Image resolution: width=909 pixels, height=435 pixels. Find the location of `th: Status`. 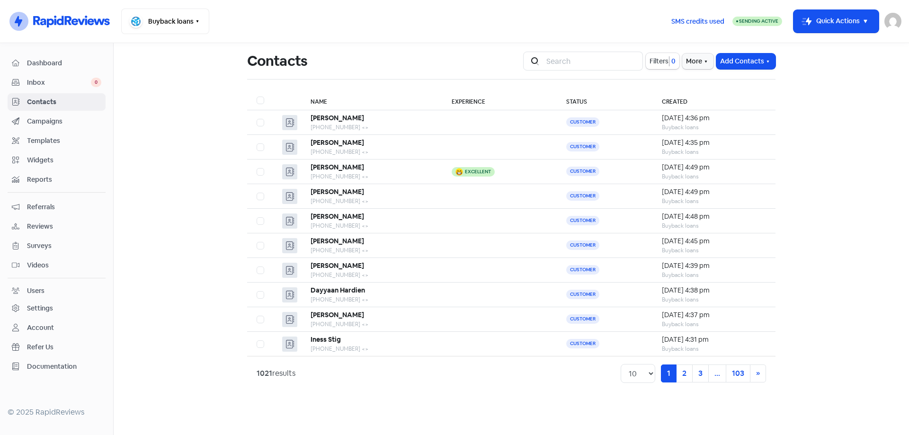

th: Status is located at coordinates (604, 100).